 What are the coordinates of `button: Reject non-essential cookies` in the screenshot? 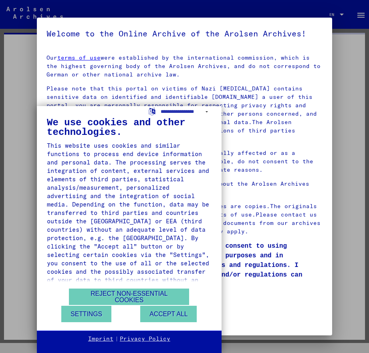 It's located at (129, 297).